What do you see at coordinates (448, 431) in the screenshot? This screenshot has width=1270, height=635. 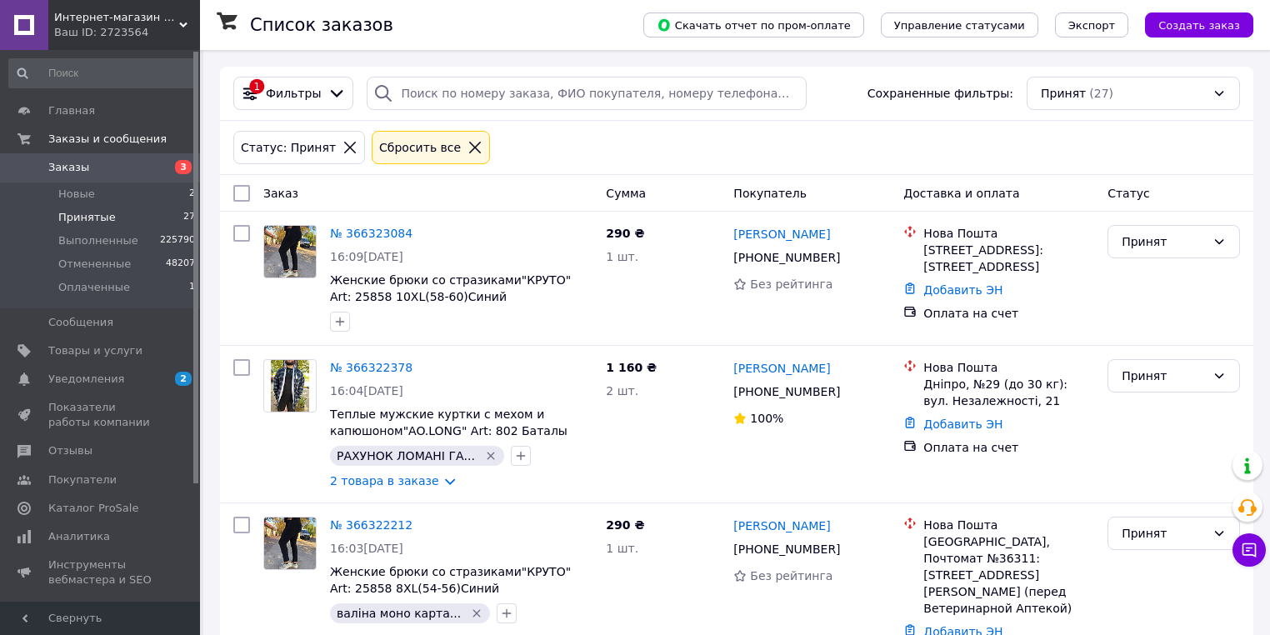 I see `a: Теплые мужские куртки с мехом и капюшоном"AO.LONG" Art: 802 Баталы 76(62) грудь 150-160` at bounding box center [448, 431].